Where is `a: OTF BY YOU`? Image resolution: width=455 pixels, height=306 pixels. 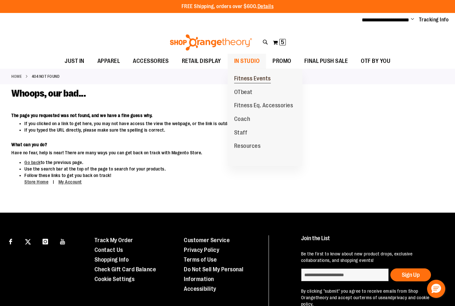 a: OTF BY YOU is located at coordinates (375, 61).